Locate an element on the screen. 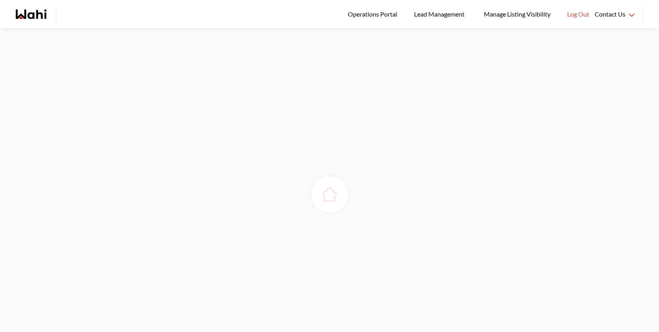 This screenshot has height=332, width=659. a: Wahi homepage is located at coordinates (31, 14).